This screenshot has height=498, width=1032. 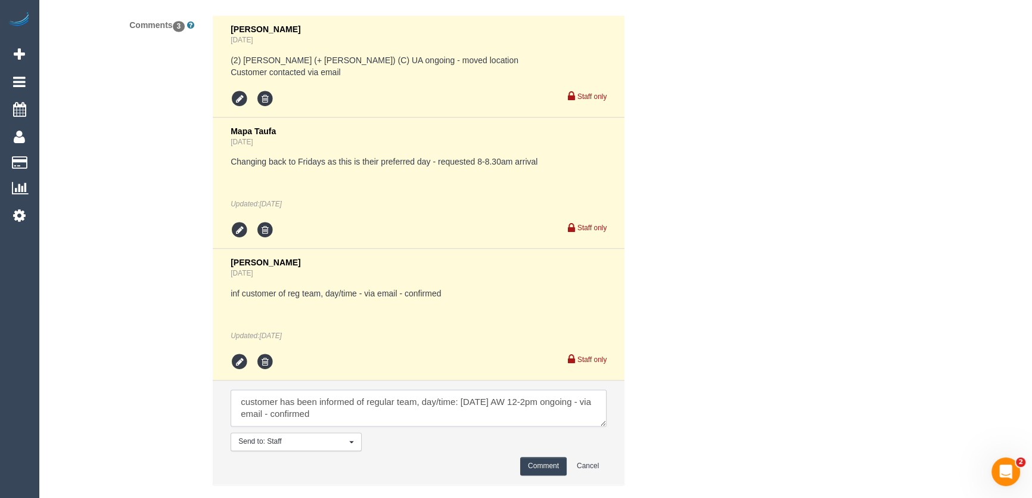 I want to click on pre: inf customer of reg team, day/time - via email - confirmed, so click(x=418, y=293).